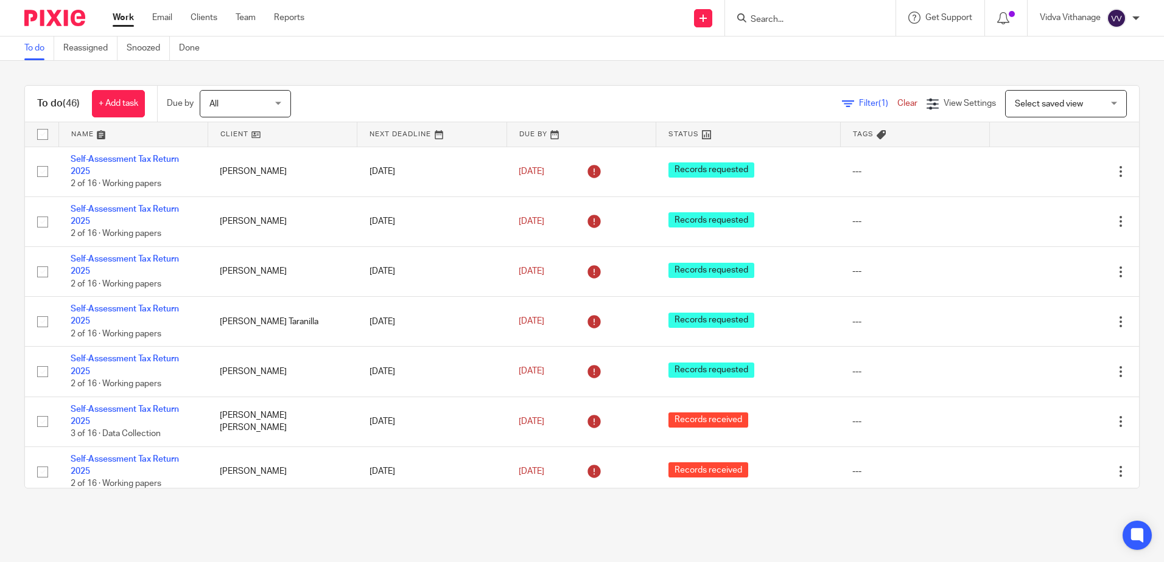 Image resolution: width=1164 pixels, height=562 pixels. Describe the element at coordinates (214, 104) in the screenshot. I see `span: All` at that location.